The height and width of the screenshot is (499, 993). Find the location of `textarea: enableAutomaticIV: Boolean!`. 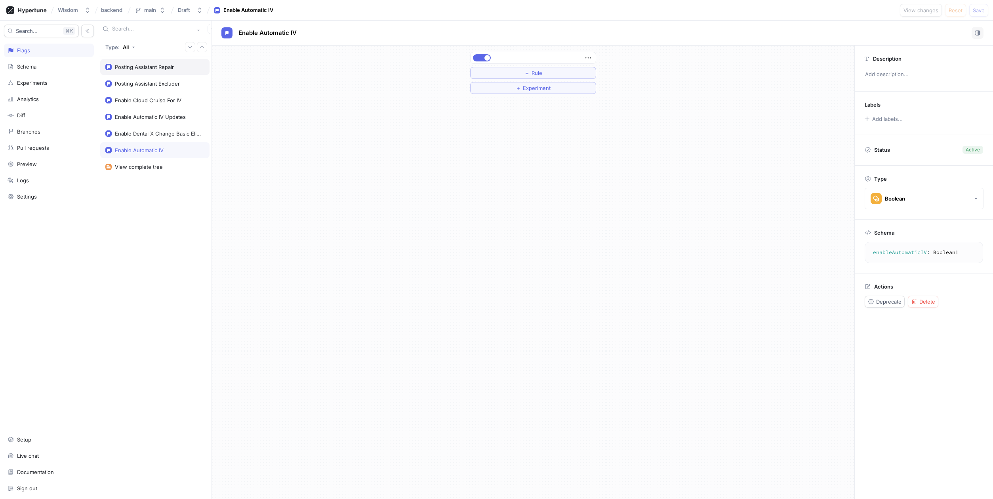

textarea: enableAutomaticIV: Boolean! is located at coordinates (923, 252).